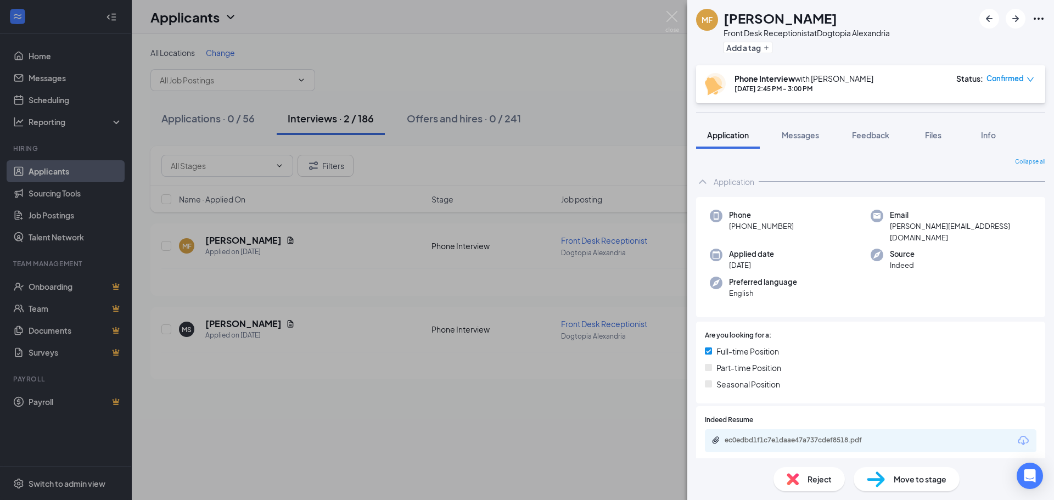  I want to click on b: Phone Interview, so click(764, 78).